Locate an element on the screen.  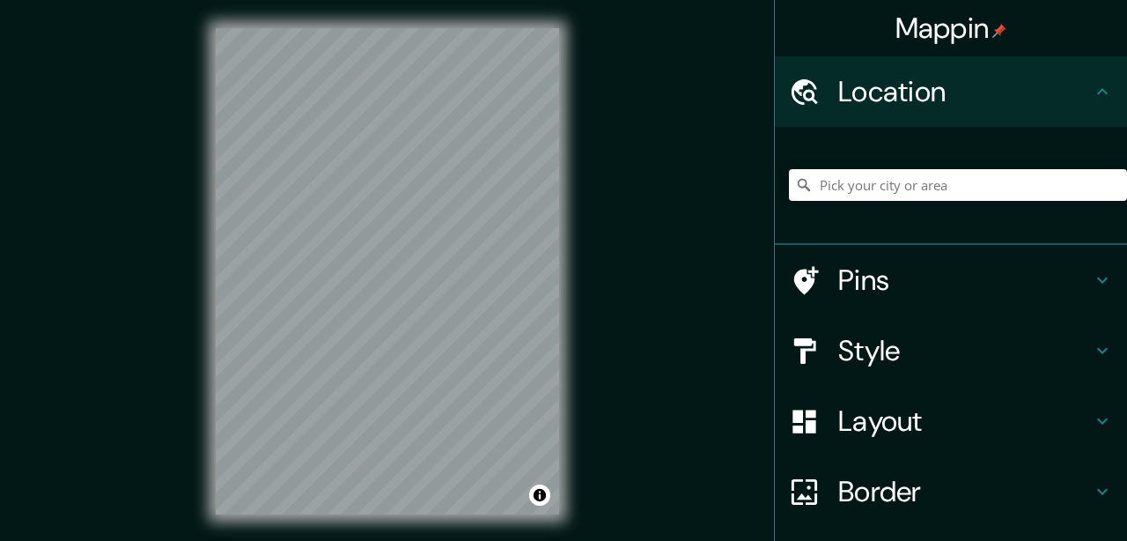
div: Style is located at coordinates (951, 350).